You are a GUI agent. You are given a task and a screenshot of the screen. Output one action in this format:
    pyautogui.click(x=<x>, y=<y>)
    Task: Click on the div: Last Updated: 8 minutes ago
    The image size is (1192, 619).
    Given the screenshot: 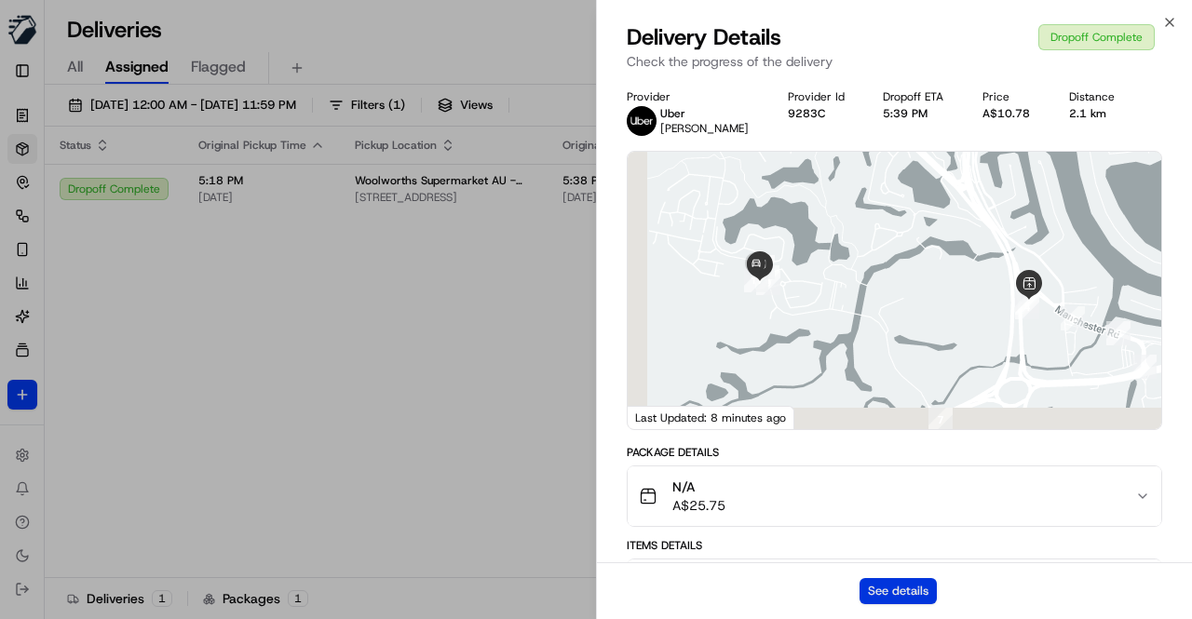 What is the action you would take?
    pyautogui.click(x=711, y=417)
    